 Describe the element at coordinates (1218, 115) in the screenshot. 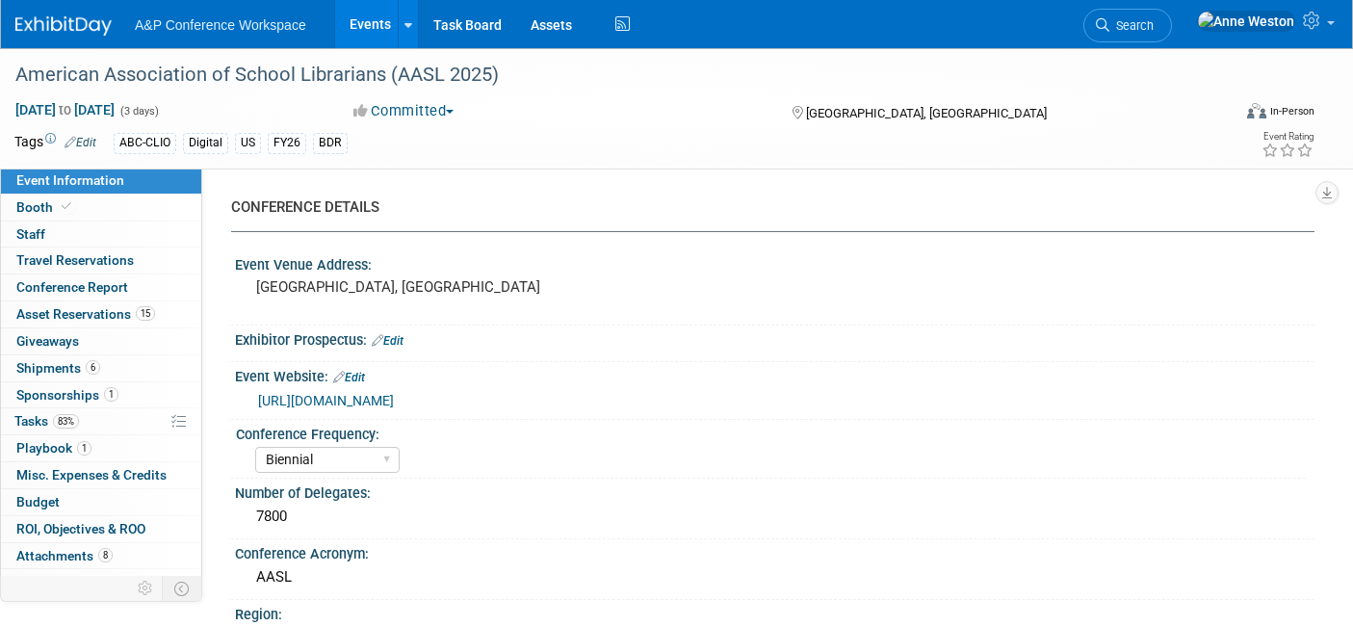

I see `div: Event Format` at that location.